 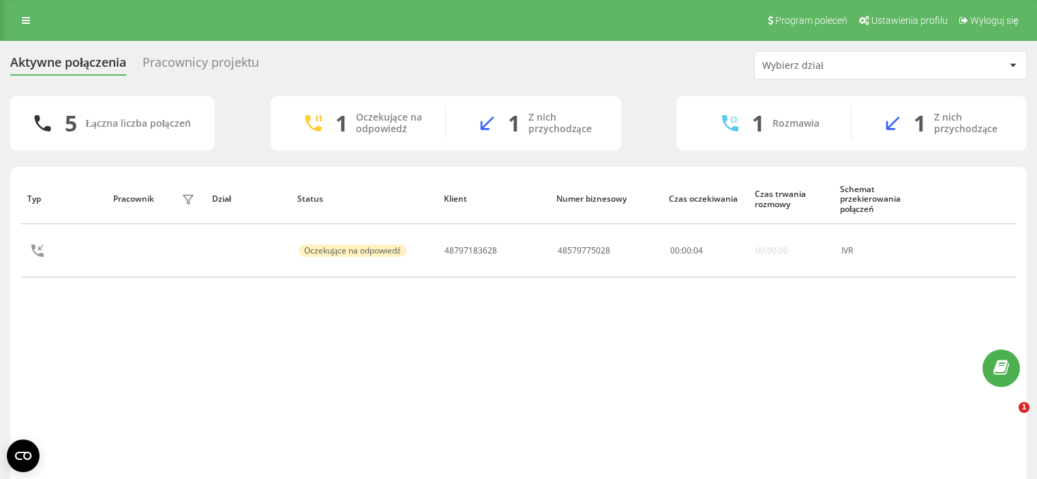 What do you see at coordinates (134, 199) in the screenshot?
I see `div: Pracownik` at bounding box center [134, 199].